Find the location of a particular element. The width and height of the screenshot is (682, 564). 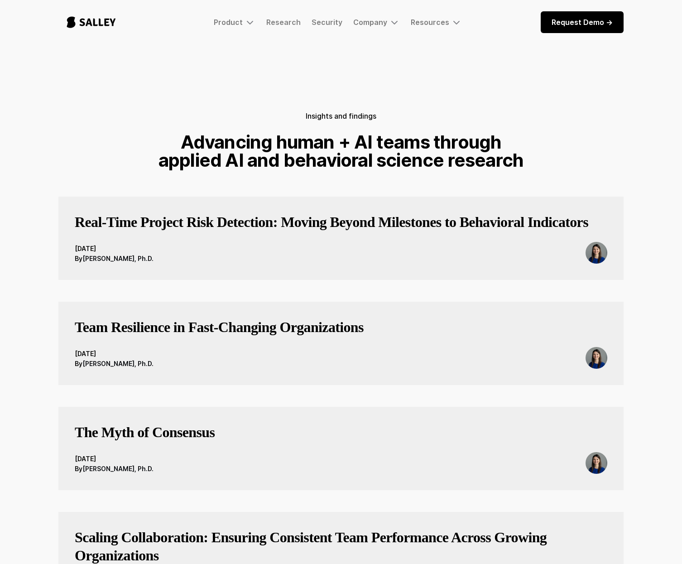

h1: Advancing human + AI teams through applied AI and behavioral science research is located at coordinates (341, 151).